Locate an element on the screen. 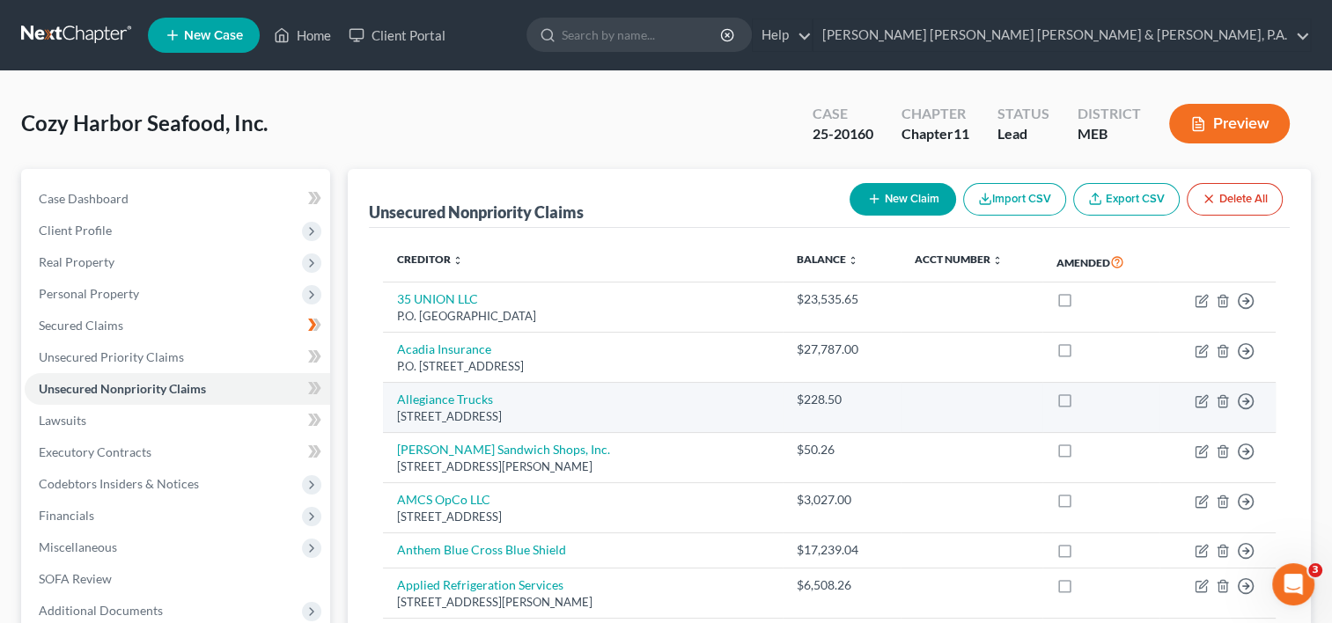 Image resolution: width=1332 pixels, height=623 pixels. span: Unsecured Nonpriority Claims is located at coordinates (122, 388).